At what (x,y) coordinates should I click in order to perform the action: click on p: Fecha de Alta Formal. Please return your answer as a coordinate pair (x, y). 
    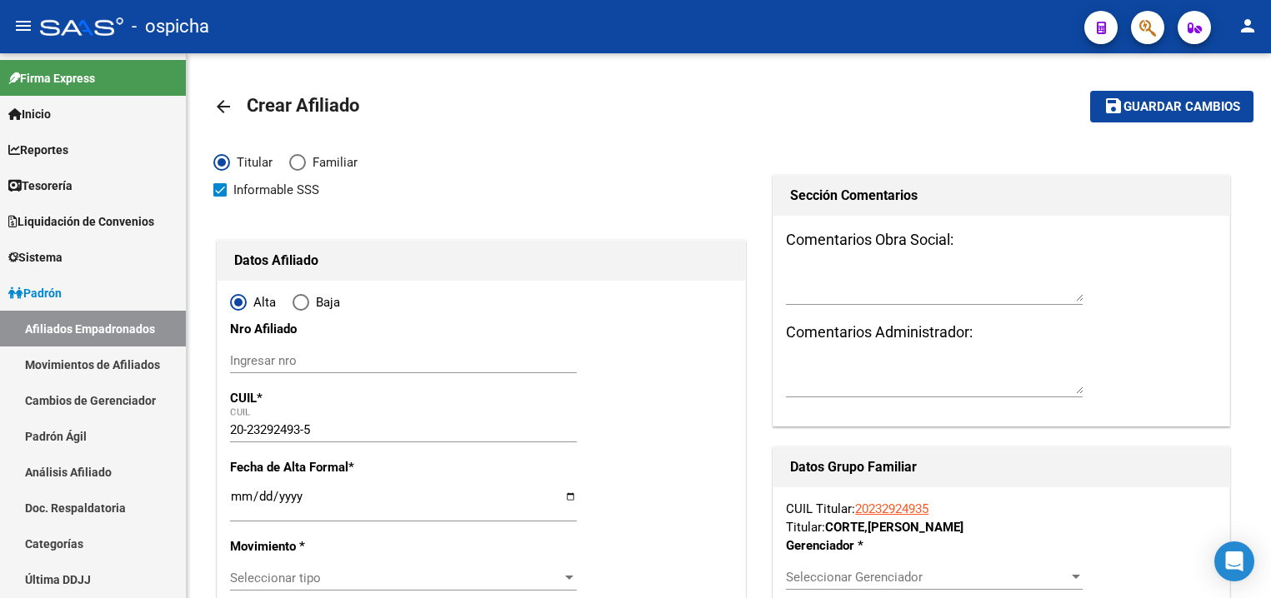
    Looking at the image, I should click on (305, 468).